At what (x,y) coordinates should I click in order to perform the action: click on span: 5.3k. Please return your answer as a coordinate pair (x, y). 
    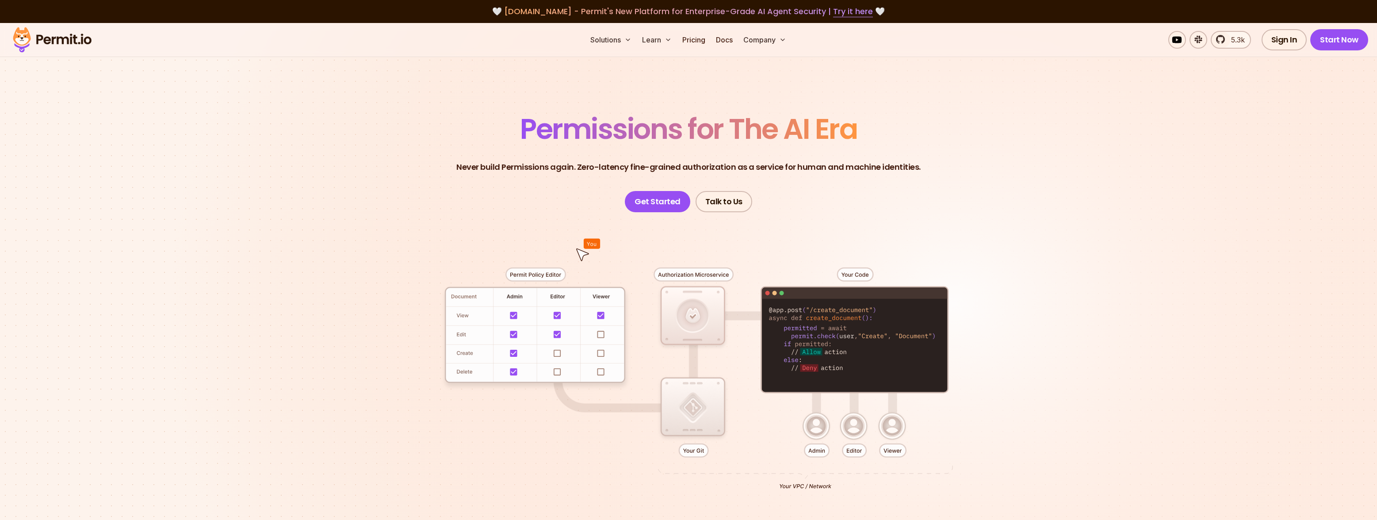
    Looking at the image, I should click on (1235, 40).